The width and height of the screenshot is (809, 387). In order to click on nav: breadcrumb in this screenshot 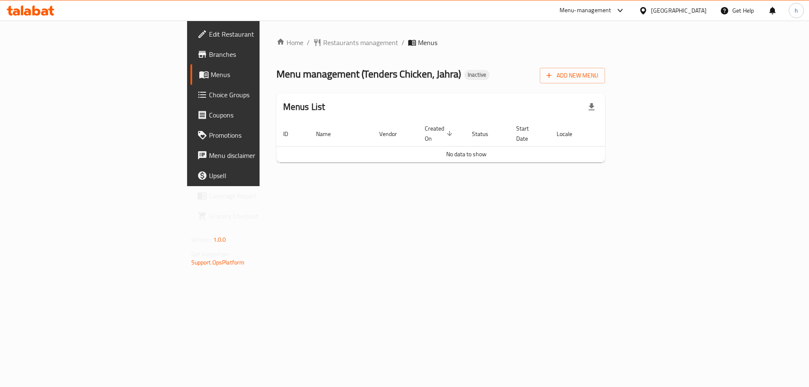, I will do `click(440, 43)`.